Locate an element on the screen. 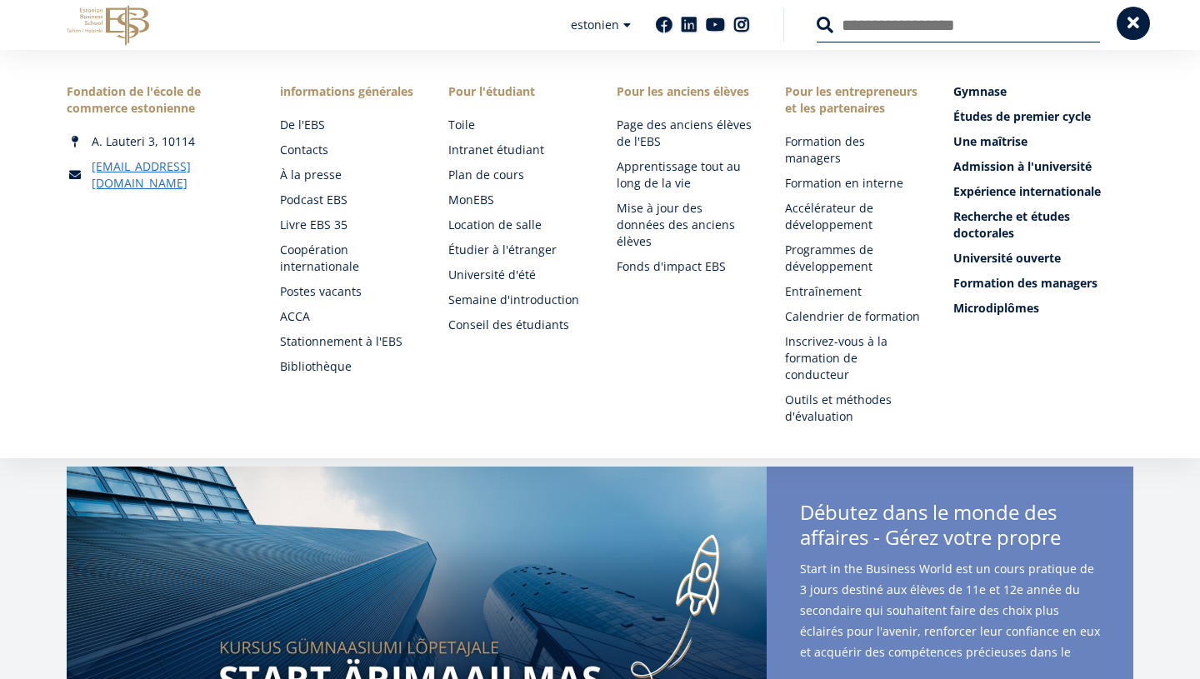 This screenshot has height=679, width=1200. font: Semaine d'introduction is located at coordinates (513, 299).